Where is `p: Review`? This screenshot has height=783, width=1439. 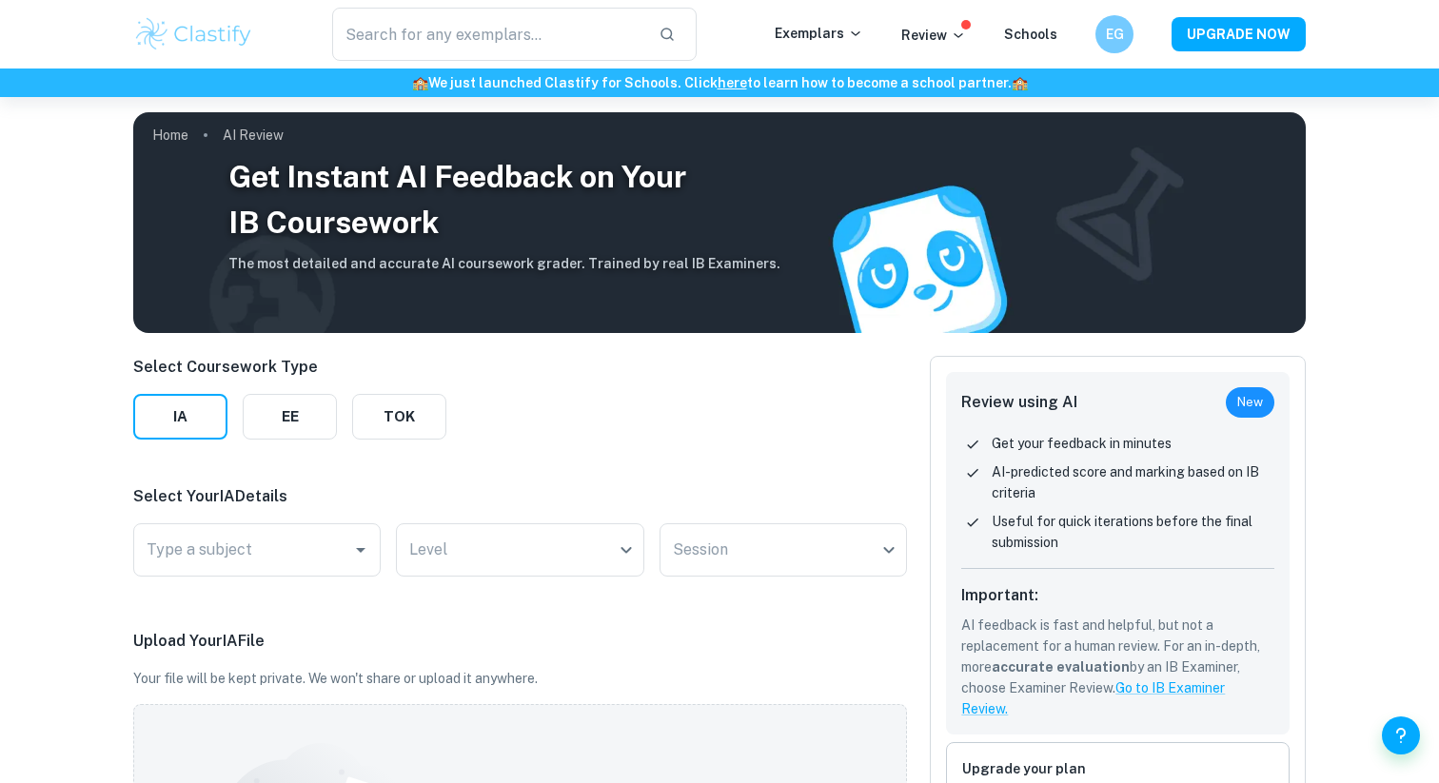 p: Review is located at coordinates (934, 35).